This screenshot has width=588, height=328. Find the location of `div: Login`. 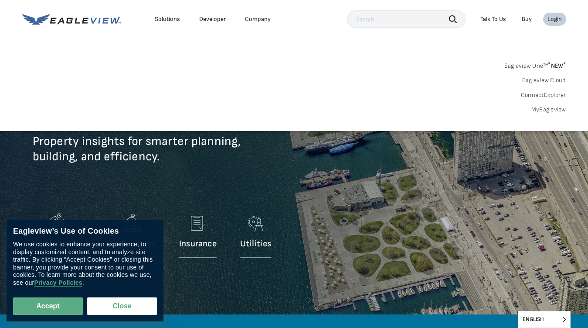

div: Login is located at coordinates (555, 19).